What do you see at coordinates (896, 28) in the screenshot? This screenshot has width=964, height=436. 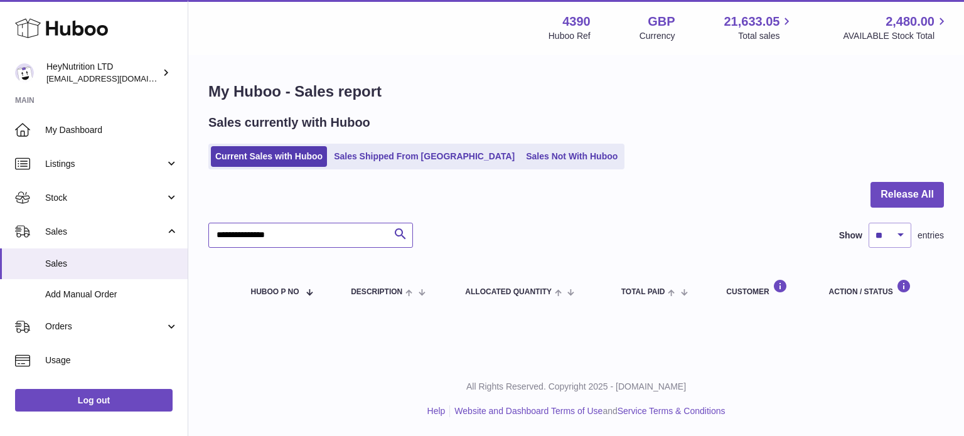 I see `a: 2,480.00 AVAILABLE Stock Total` at bounding box center [896, 28].